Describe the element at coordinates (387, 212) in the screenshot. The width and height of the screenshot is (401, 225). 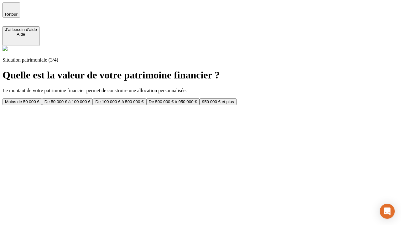
I see `div: Open Intercom Messenger` at that location.